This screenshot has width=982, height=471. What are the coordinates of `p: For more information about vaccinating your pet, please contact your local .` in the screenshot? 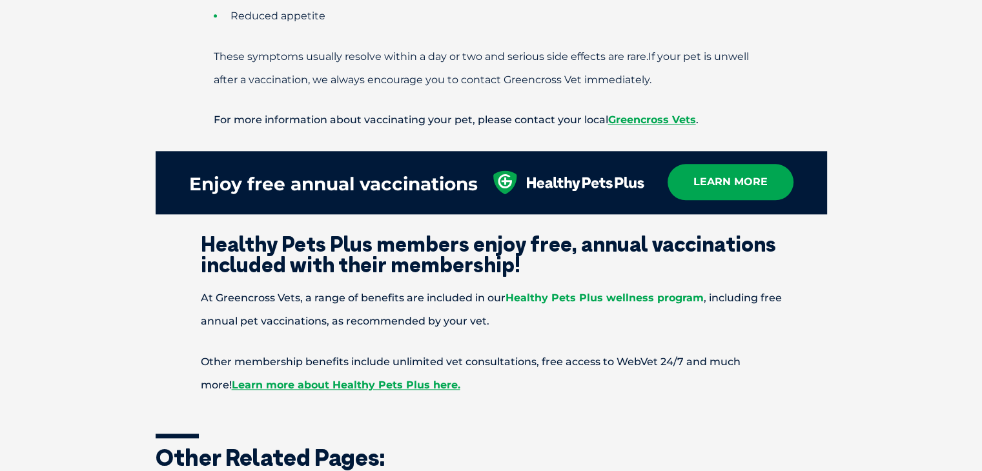 It's located at (491, 120).